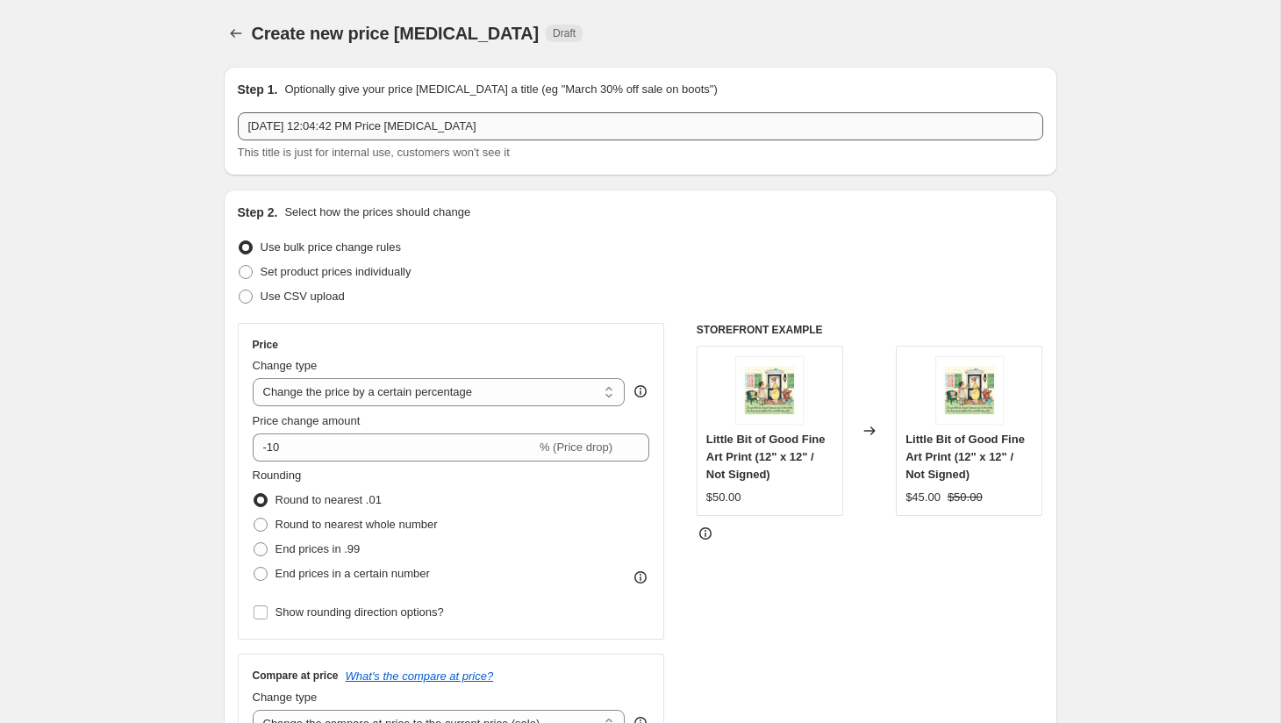 The image size is (1281, 723). What do you see at coordinates (318, 548) in the screenshot?
I see `span: End prices in .99` at bounding box center [318, 548].